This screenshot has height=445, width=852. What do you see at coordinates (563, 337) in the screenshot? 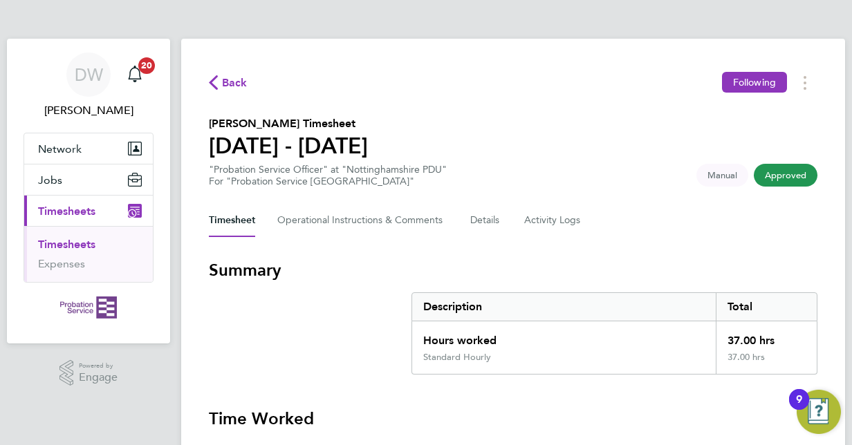
I see `div: Hours worked` at bounding box center [563, 337].